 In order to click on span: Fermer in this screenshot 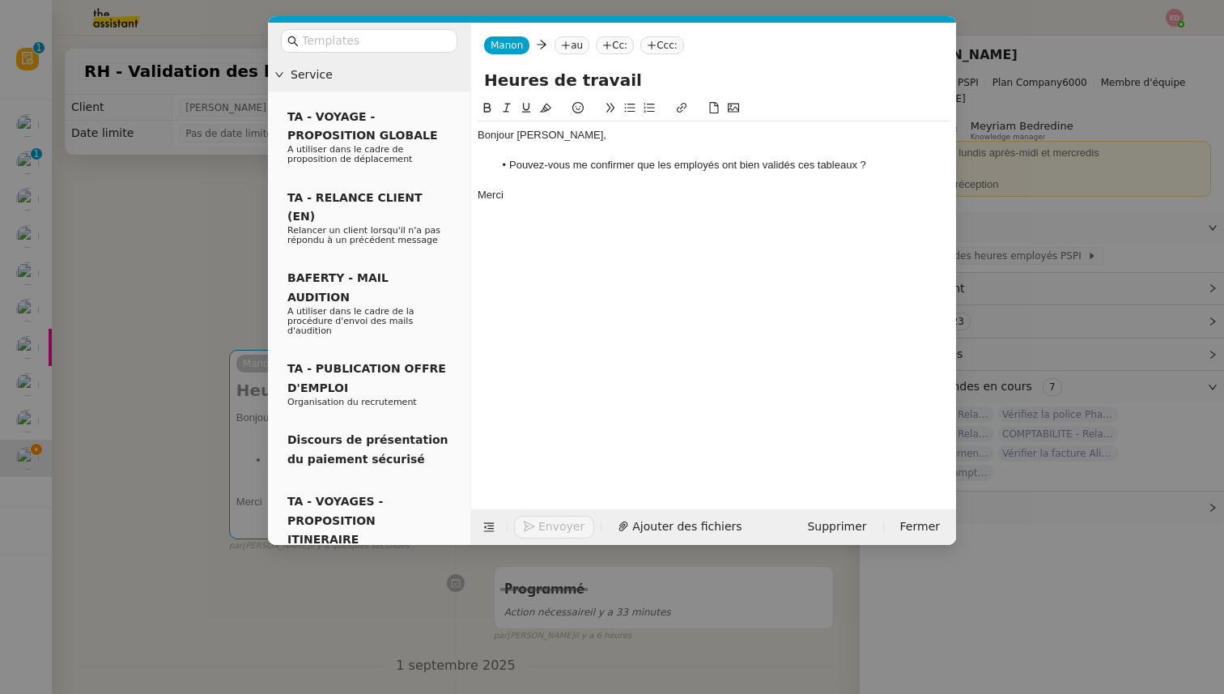, I will do `click(919, 526)`.